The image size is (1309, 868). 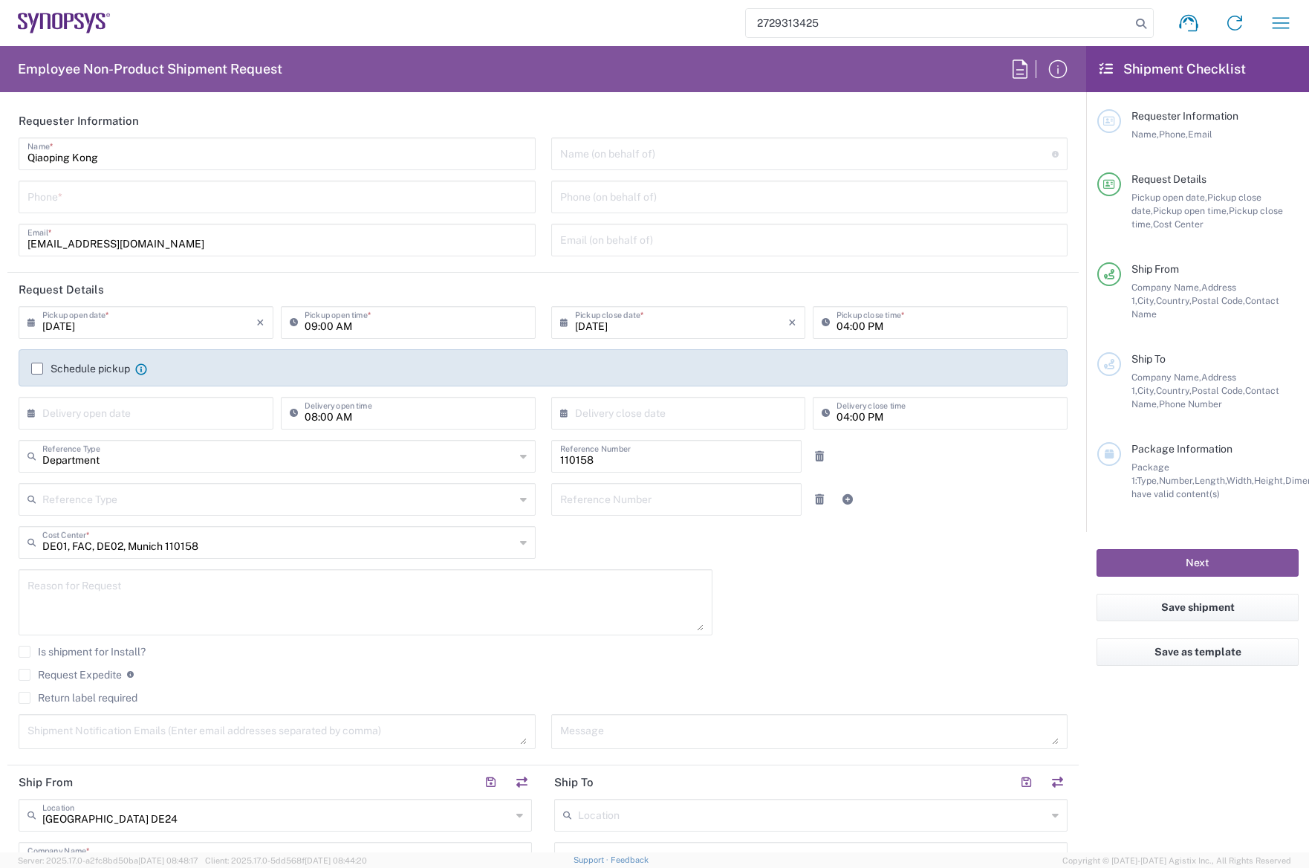 What do you see at coordinates (1150, 473) in the screenshot?
I see `span: Package 1:` at bounding box center [1150, 473].